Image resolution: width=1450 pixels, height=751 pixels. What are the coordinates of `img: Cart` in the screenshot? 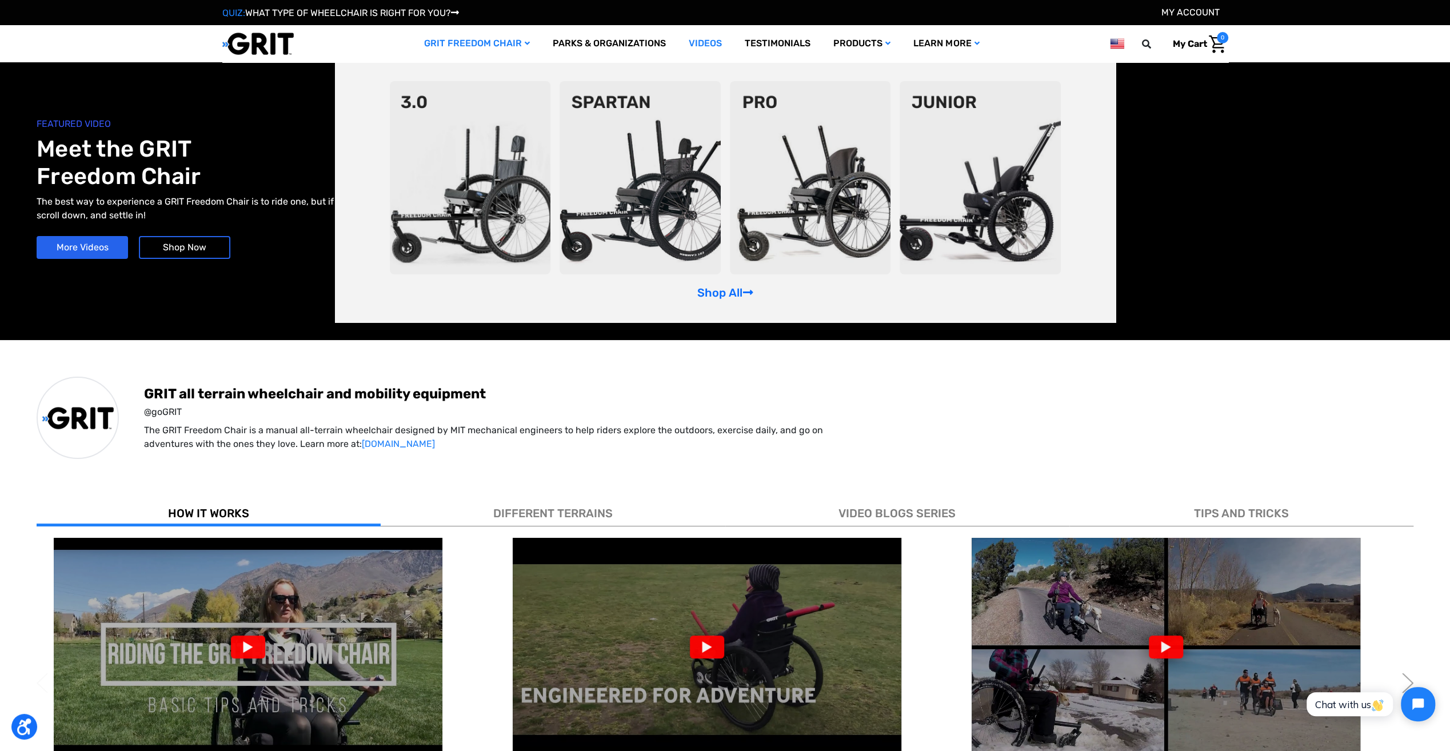 It's located at (1217, 44).